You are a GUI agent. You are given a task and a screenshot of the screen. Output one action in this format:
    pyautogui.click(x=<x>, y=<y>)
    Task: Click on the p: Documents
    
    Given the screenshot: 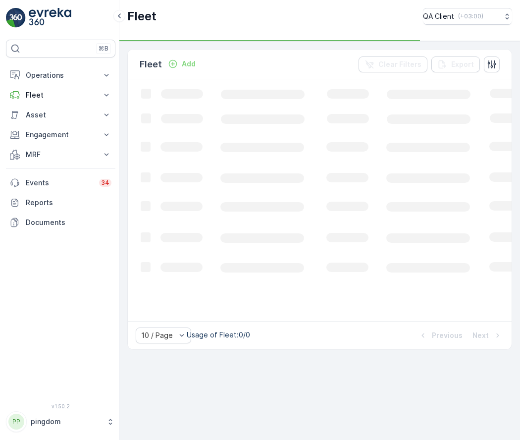 What is the action you would take?
    pyautogui.click(x=68, y=222)
    